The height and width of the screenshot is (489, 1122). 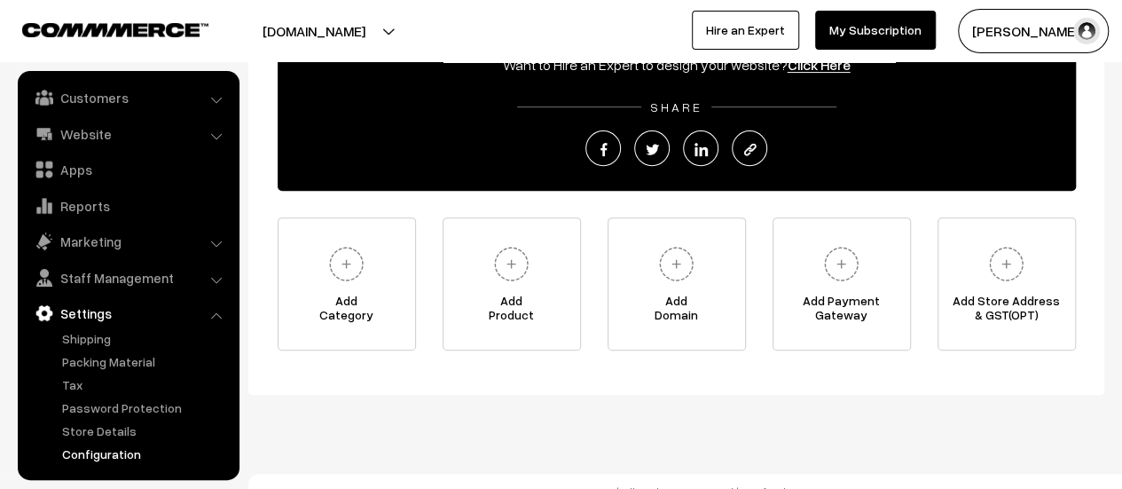 I want to click on span: Add Domain, so click(x=677, y=311).